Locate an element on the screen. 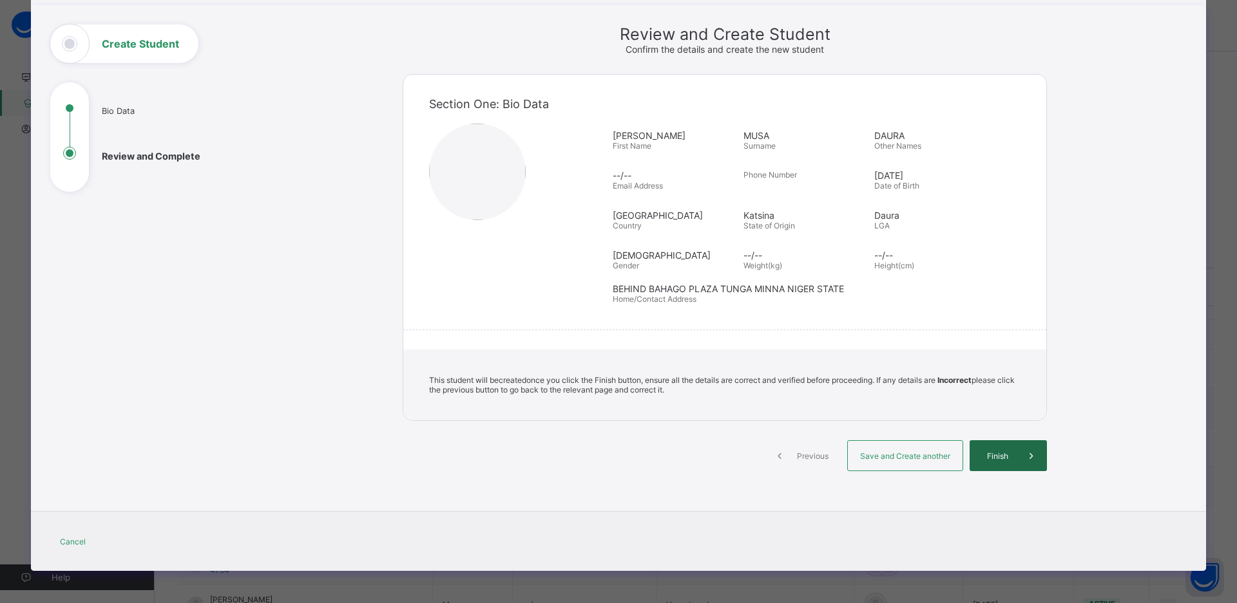 The image size is (1237, 603). span: Weight(kg) is located at coordinates (763, 265).